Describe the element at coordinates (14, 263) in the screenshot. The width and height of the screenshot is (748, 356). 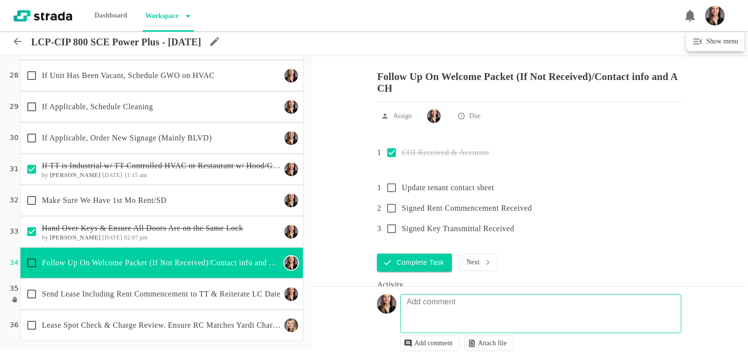
I see `p: 34` at that location.